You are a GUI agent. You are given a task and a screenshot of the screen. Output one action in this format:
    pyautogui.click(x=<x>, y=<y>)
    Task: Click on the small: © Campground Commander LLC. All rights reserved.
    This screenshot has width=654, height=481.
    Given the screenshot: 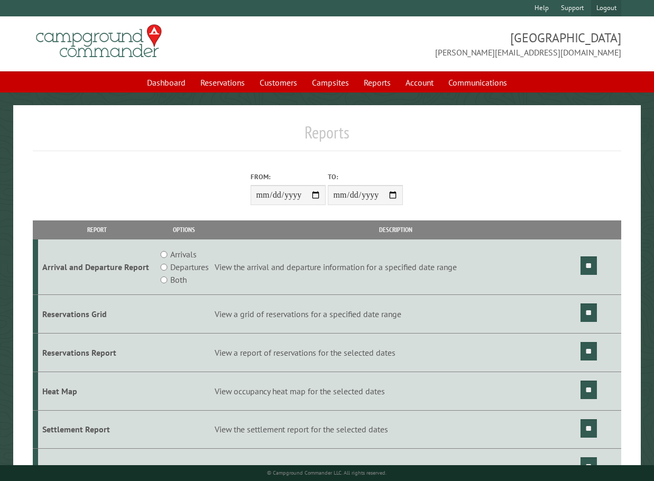 What is the action you would take?
    pyautogui.click(x=327, y=473)
    